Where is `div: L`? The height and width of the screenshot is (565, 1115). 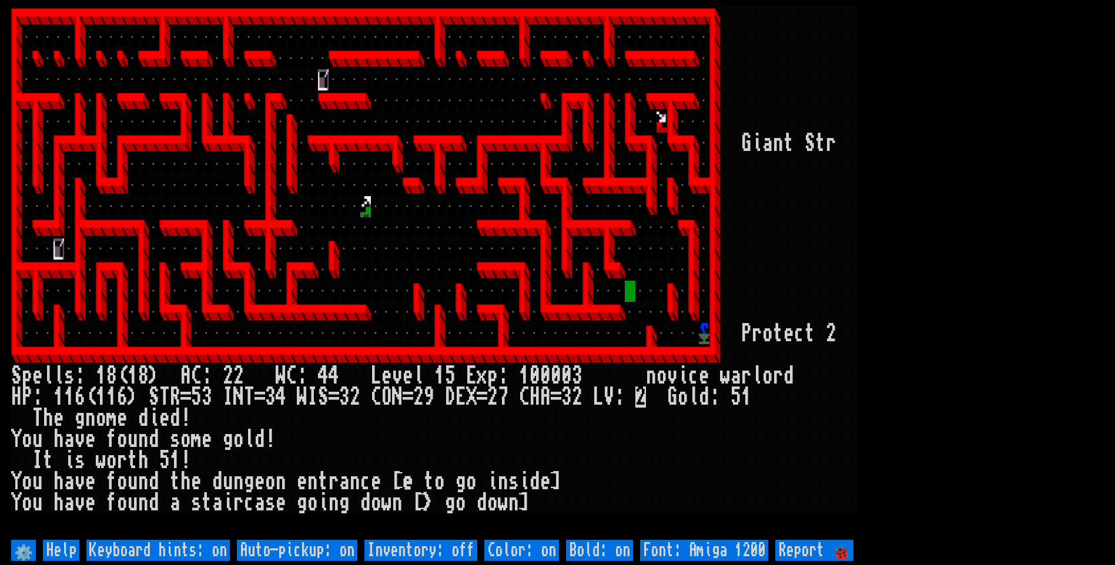 div: L is located at coordinates (376, 376).